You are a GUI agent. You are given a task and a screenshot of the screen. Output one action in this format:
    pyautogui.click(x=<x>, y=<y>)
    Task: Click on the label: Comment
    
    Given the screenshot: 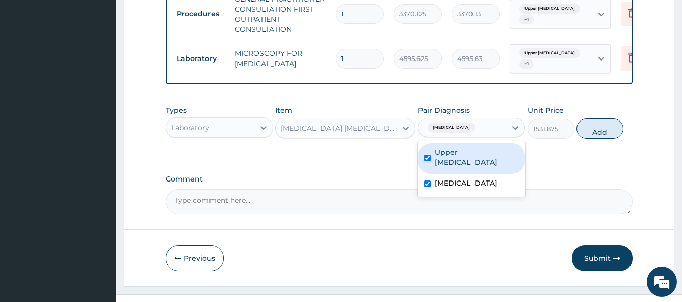 What is the action you would take?
    pyautogui.click(x=399, y=179)
    